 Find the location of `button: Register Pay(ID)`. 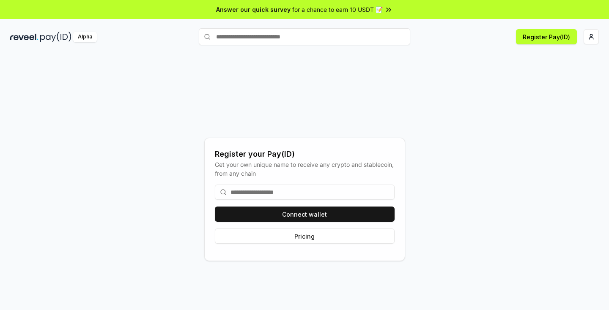

button: Register Pay(ID) is located at coordinates (546, 37).